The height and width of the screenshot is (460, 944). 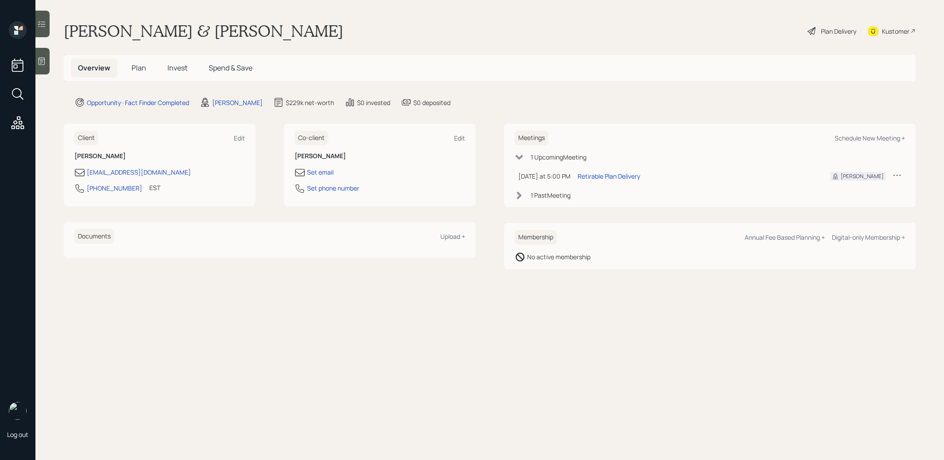 What do you see at coordinates (453, 236) in the screenshot?
I see `div: Upload +` at bounding box center [453, 236].